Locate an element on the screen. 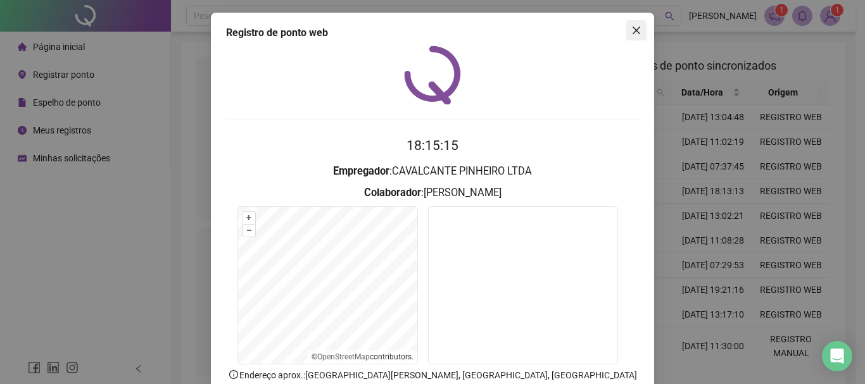 This screenshot has height=384, width=865. div: Registro de ponto web is located at coordinates (432, 33).